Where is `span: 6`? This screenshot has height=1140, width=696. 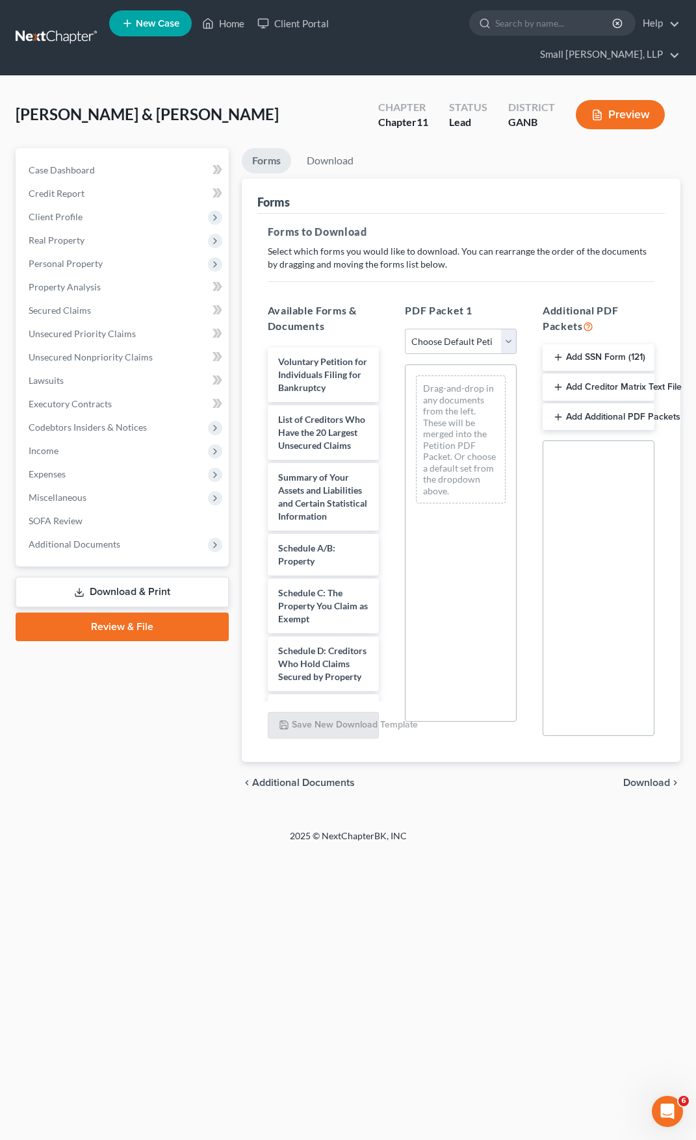
span: 6 is located at coordinates (684, 1101).